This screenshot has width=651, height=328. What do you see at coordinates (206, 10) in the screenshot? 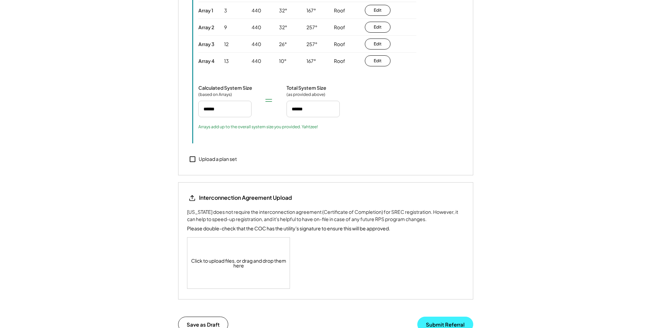
I see `div: Array 1` at bounding box center [206, 10].